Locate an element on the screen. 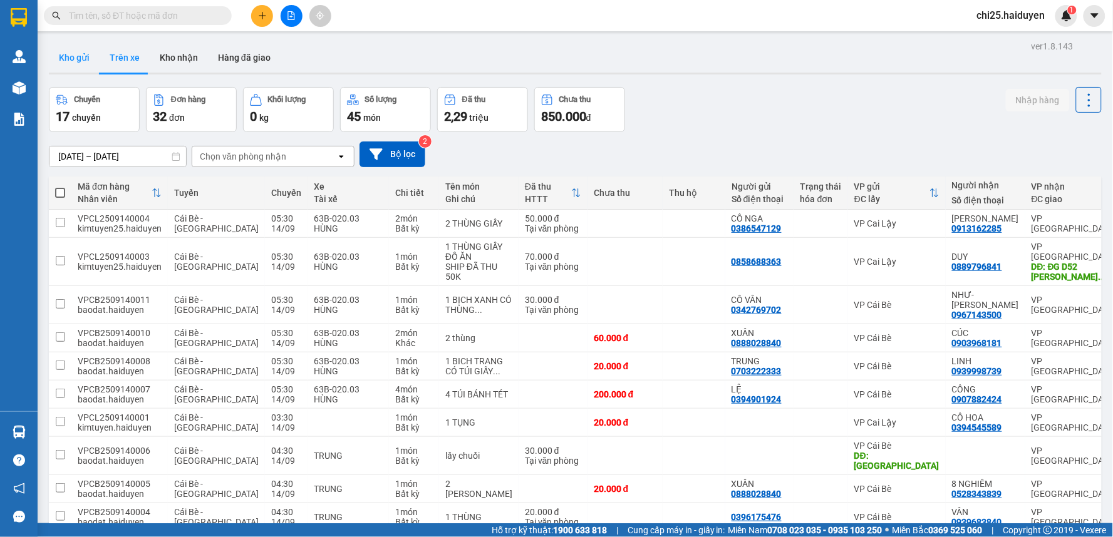 The width and height of the screenshot is (1113, 537). span: chi25.haiduyen is located at coordinates (1011, 15).